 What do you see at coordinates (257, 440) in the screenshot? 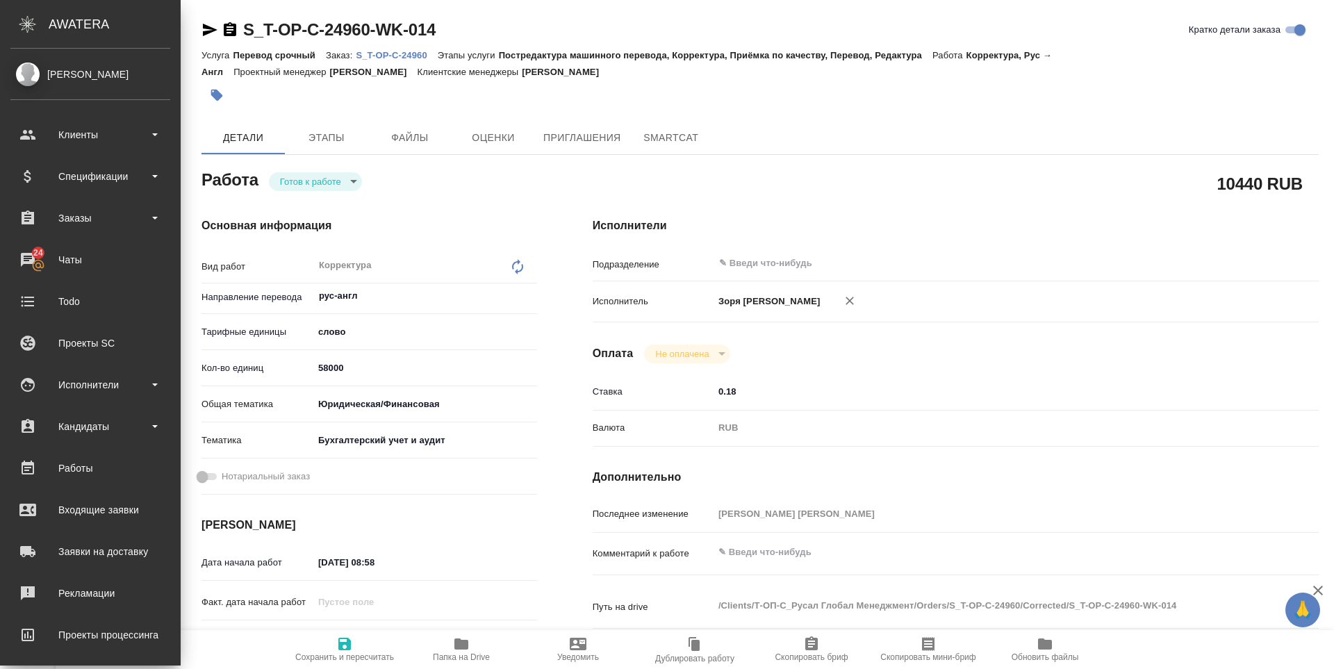
I see `p: Тематика` at bounding box center [257, 440].